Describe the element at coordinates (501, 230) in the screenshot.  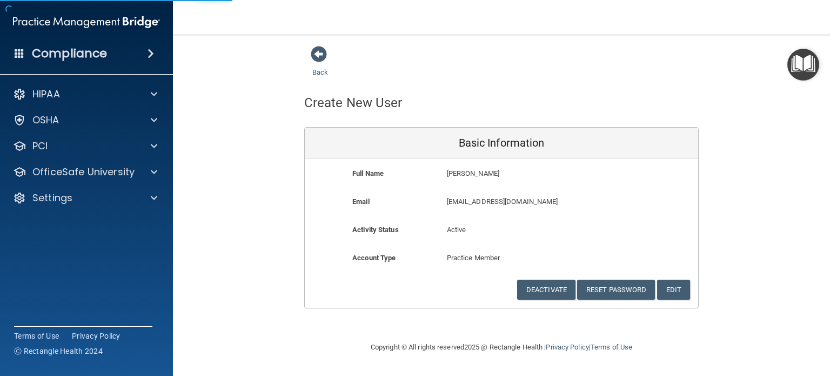
I see `p: Active` at that location.